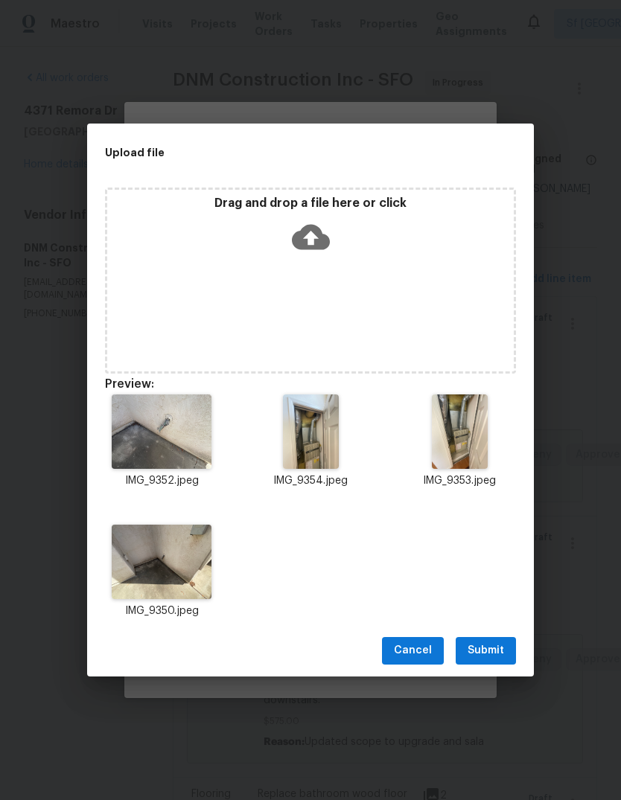  What do you see at coordinates (277, 153) in the screenshot?
I see `h2: Upload file` at bounding box center [277, 153].